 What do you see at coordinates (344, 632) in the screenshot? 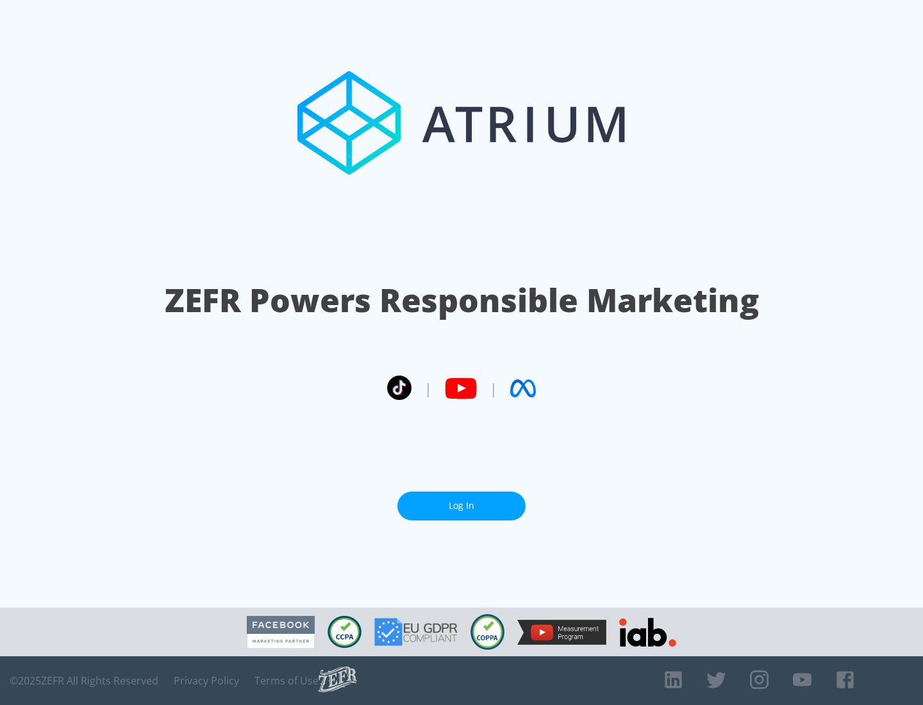
I see `img: CCPA Compliant` at bounding box center [344, 632].